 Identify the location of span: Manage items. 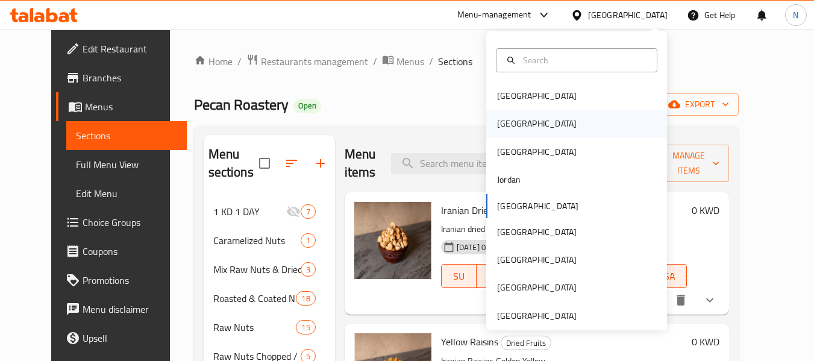
(689, 163).